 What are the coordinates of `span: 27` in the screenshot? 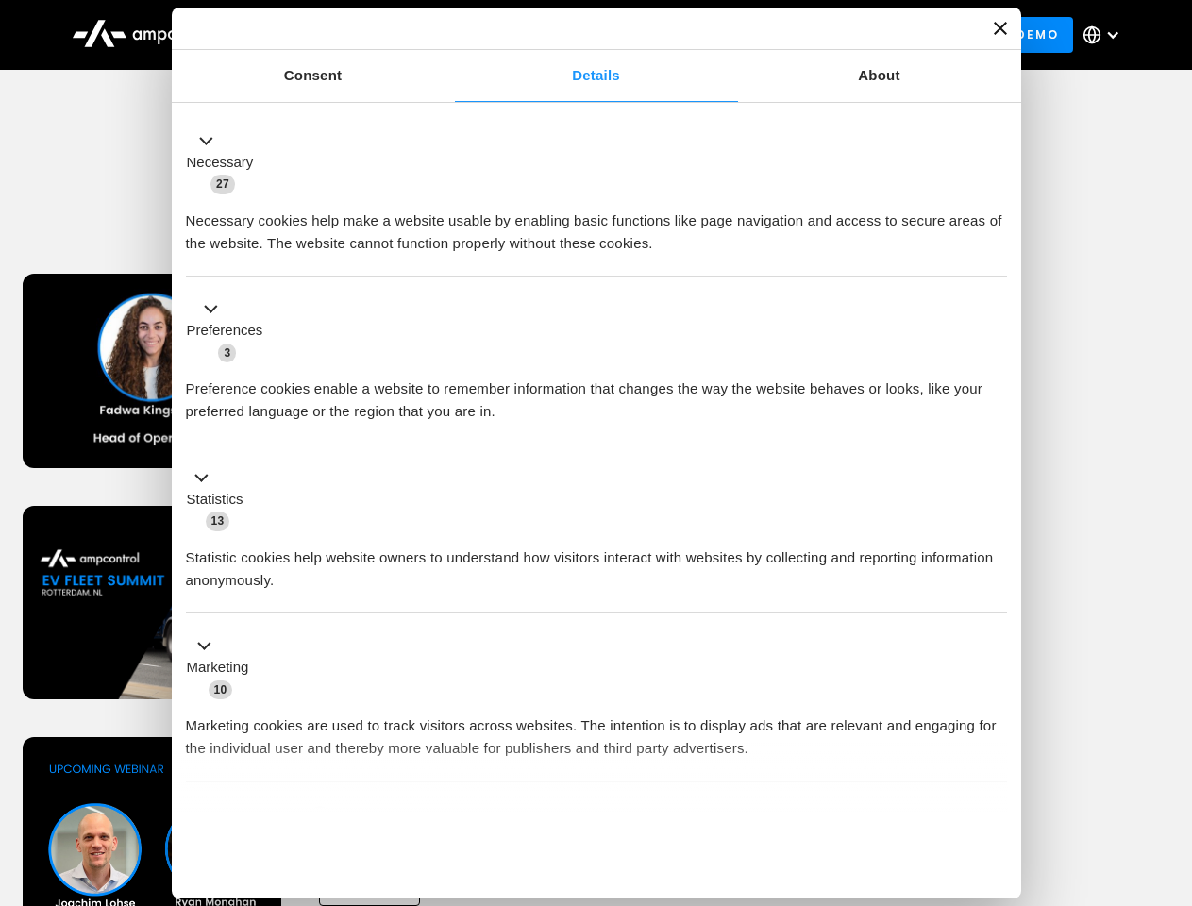 It's located at (223, 184).